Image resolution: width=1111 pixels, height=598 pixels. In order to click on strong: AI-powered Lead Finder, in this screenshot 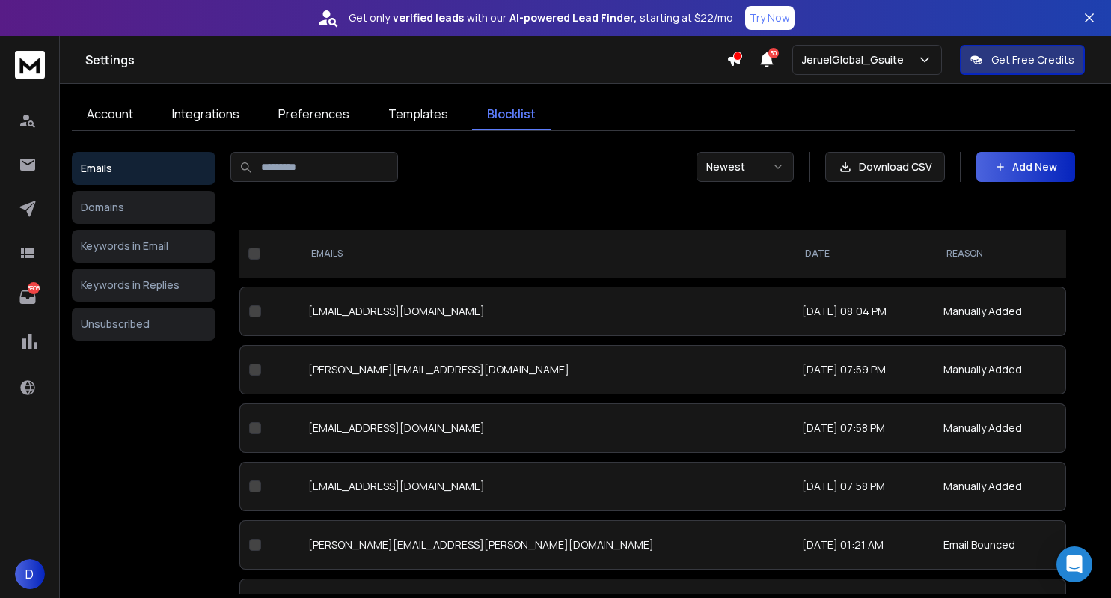, I will do `click(573, 18)`.